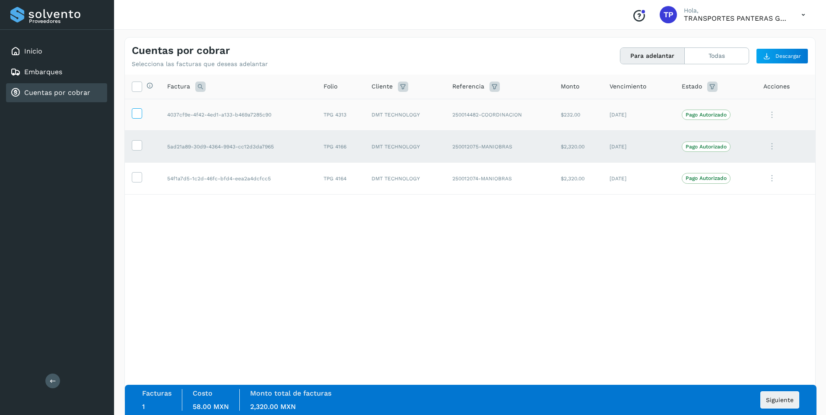  I want to click on span: Monto, so click(569, 86).